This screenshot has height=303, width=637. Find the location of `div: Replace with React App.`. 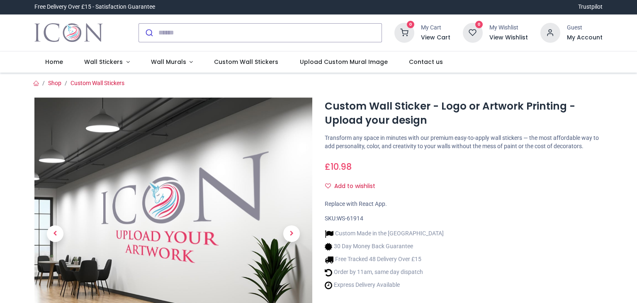

div: Replace with React App. is located at coordinates (464, 204).